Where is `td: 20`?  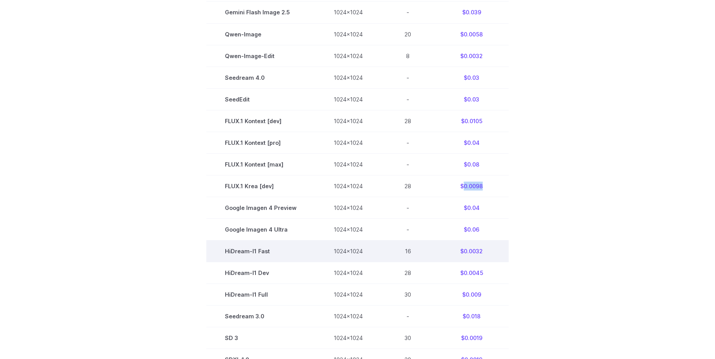 td: 20 is located at coordinates (408, 34).